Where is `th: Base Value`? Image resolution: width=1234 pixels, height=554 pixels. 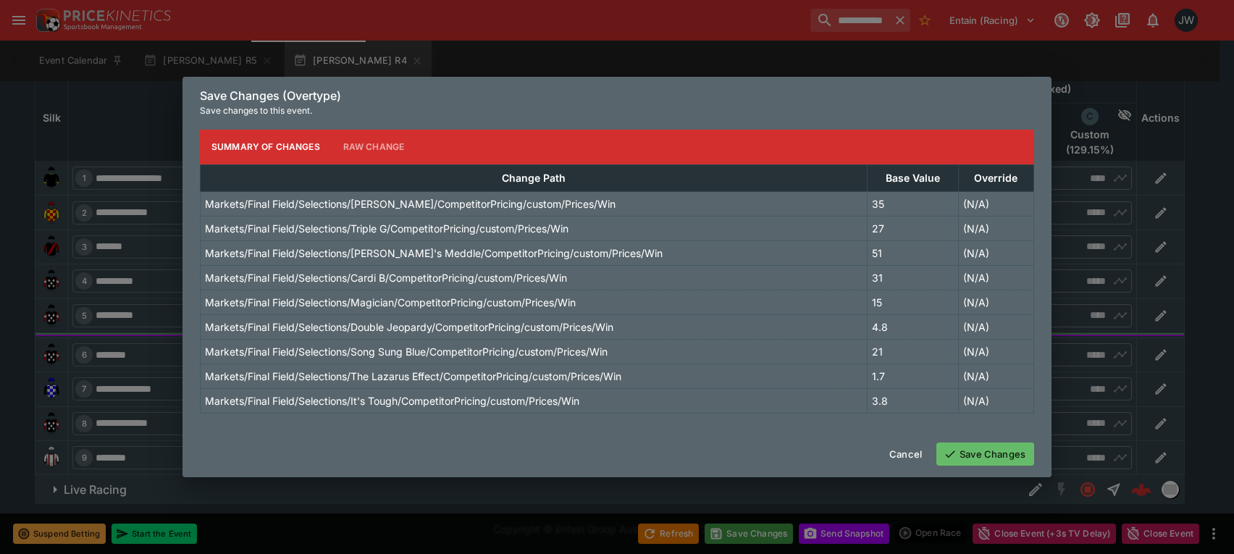 th: Base Value is located at coordinates (913, 177).